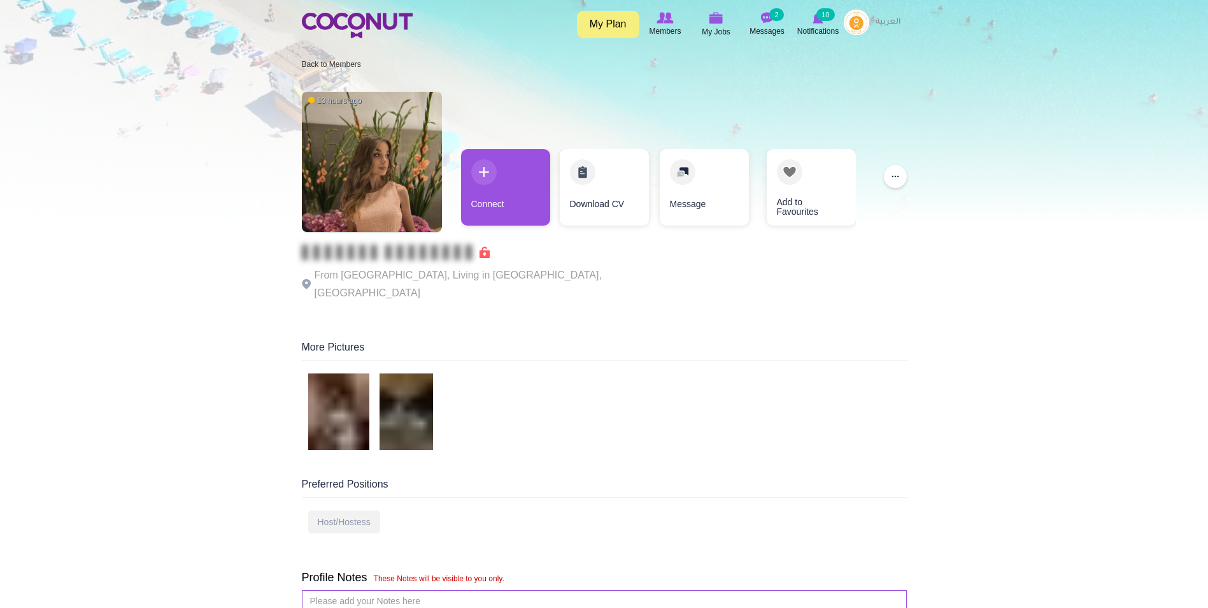  What do you see at coordinates (604, 578) in the screenshot?
I see `h4: Profile Notes` at bounding box center [604, 578].